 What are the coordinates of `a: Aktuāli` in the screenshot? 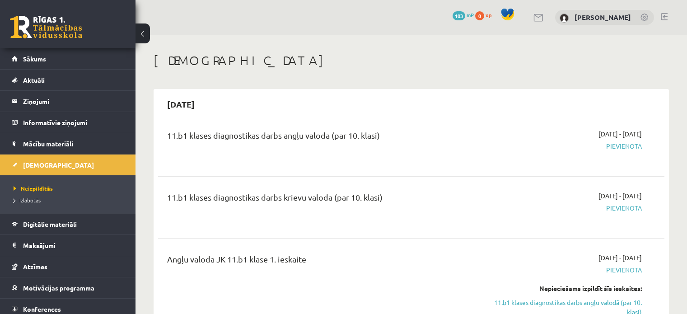 It's located at (68, 80).